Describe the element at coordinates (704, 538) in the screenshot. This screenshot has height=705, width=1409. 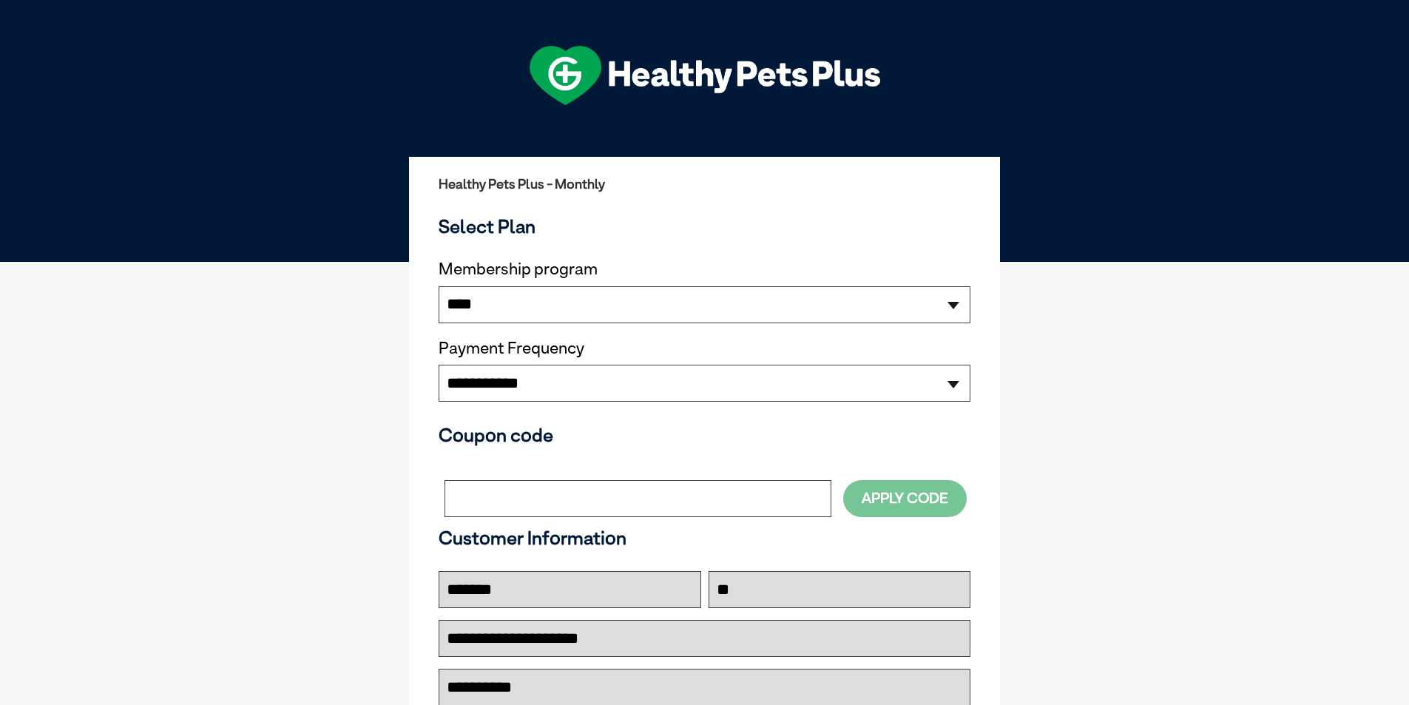
I see `h3: Customer Information` at that location.